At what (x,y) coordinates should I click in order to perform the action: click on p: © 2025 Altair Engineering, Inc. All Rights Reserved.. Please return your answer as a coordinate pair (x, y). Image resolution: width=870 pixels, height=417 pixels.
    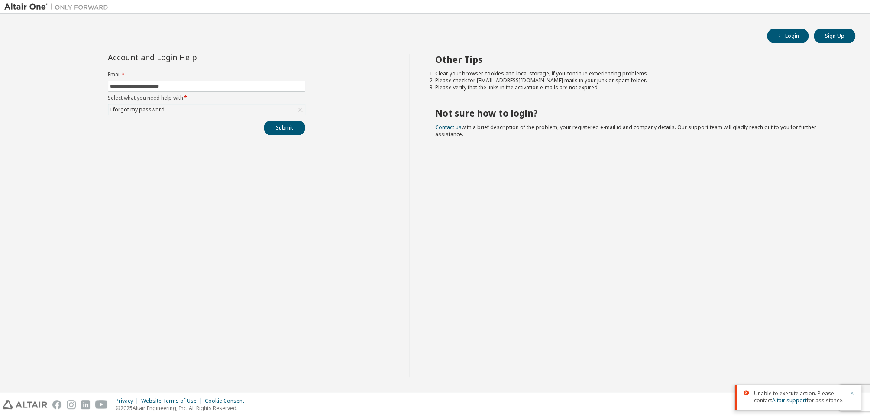
    Looking at the image, I should click on (182, 408).